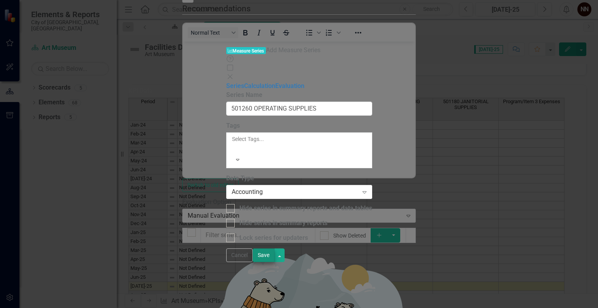  I want to click on div: Hide series in summary reports, so click(284, 223).